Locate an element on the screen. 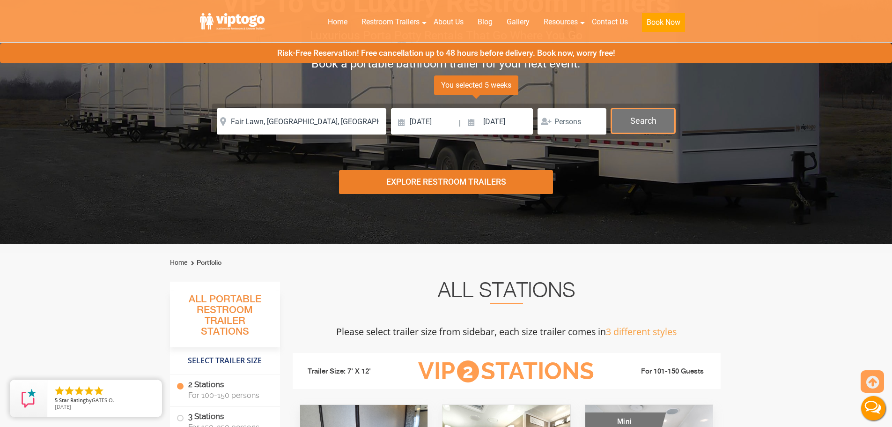 The height and width of the screenshot is (427, 892). input: Where do you need your restroom? is located at coordinates (302, 121).